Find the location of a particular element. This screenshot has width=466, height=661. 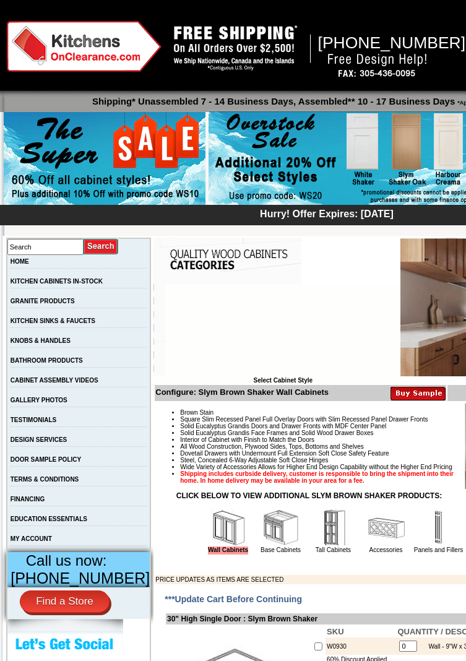

b: SKU is located at coordinates (335, 631).